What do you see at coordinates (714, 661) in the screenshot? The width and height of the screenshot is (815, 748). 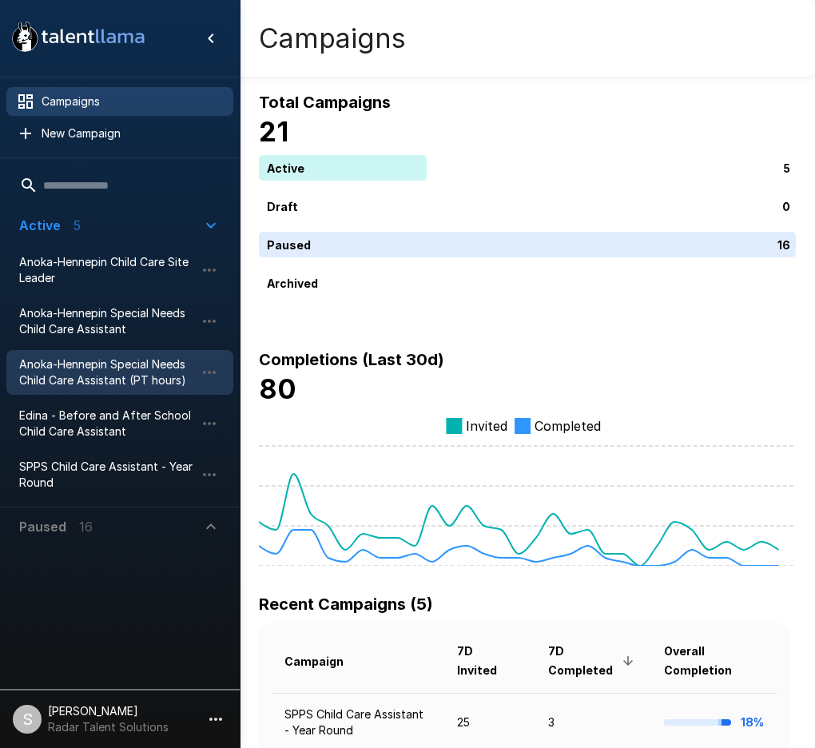 I see `span: Overall Completion` at bounding box center [714, 661].